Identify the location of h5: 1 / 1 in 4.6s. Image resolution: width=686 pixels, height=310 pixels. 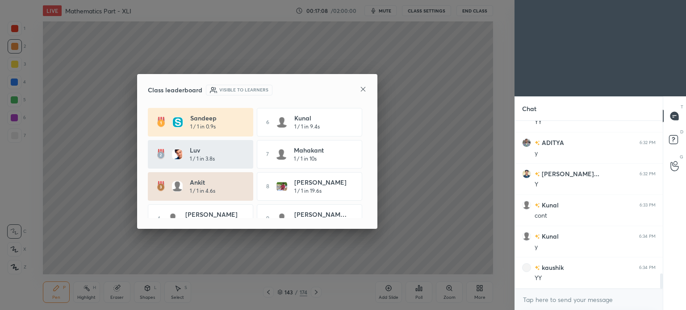
(202, 191).